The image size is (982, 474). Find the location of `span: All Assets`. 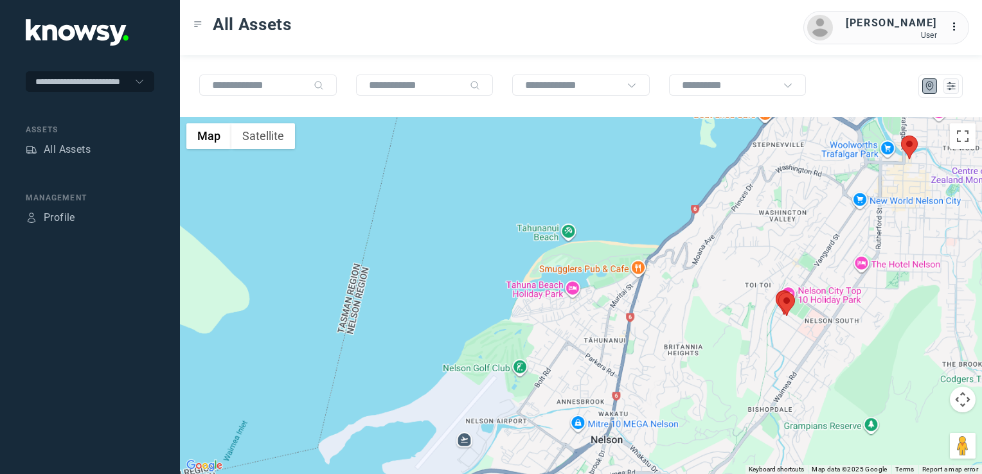

span: All Assets is located at coordinates (252, 24).